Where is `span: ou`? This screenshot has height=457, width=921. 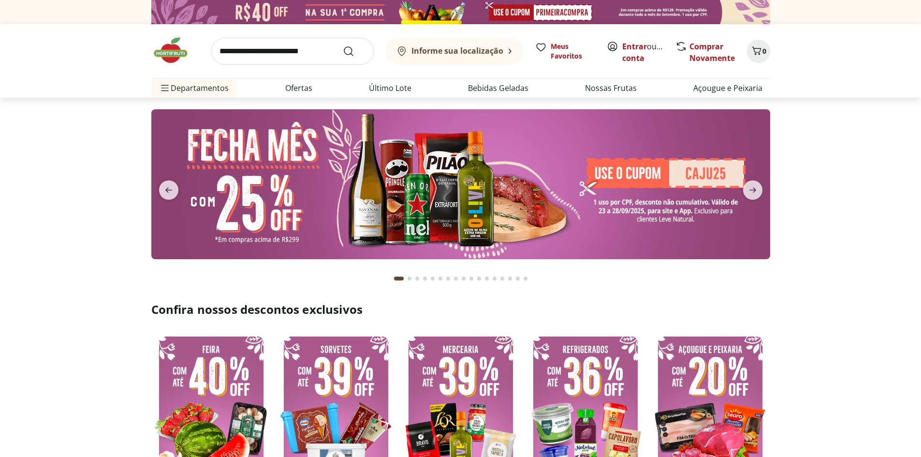
span: ou is located at coordinates (643, 52).